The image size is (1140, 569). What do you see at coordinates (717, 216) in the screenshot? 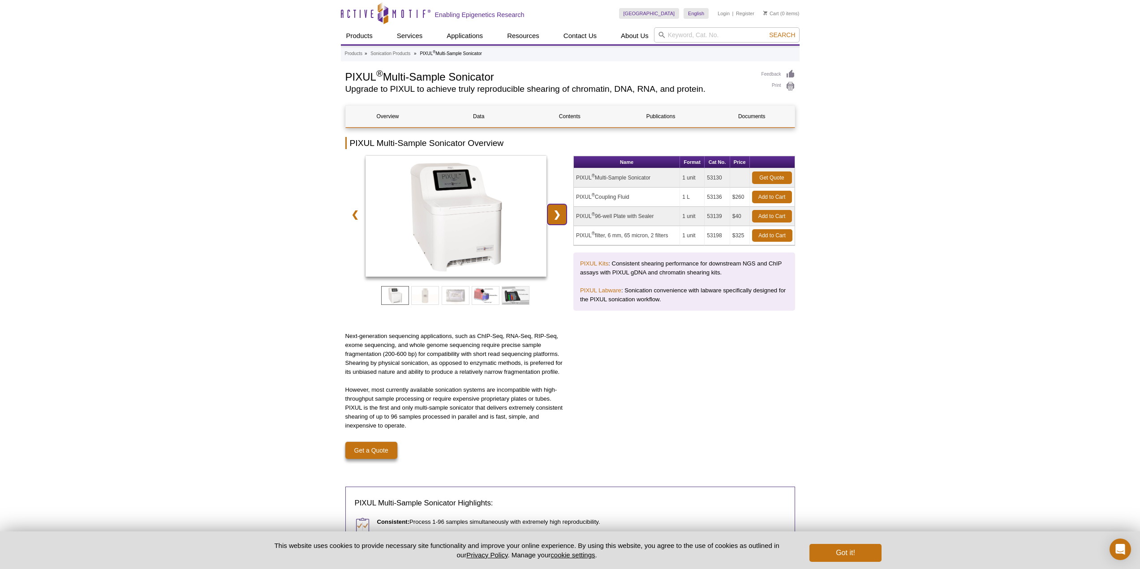
I see `td: 53139` at bounding box center [717, 216].